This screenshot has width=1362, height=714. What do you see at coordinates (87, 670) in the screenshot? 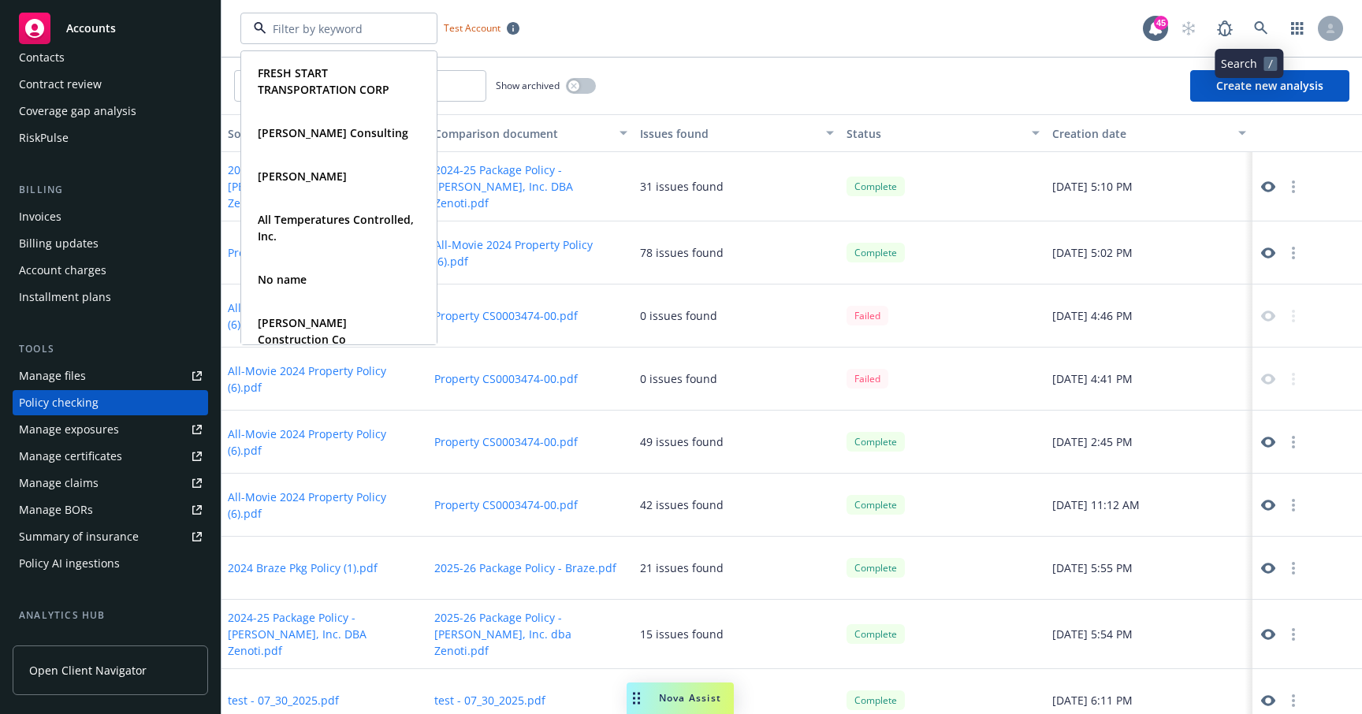
I see `span: Open Client Navigator` at bounding box center [87, 670].